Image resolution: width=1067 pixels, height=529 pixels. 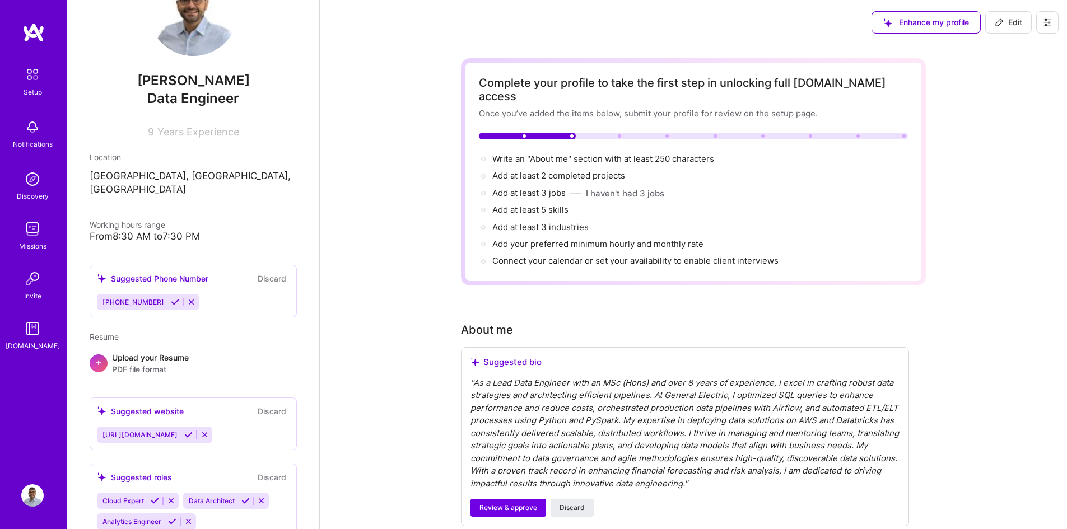 I want to click on span: 9, so click(x=151, y=132).